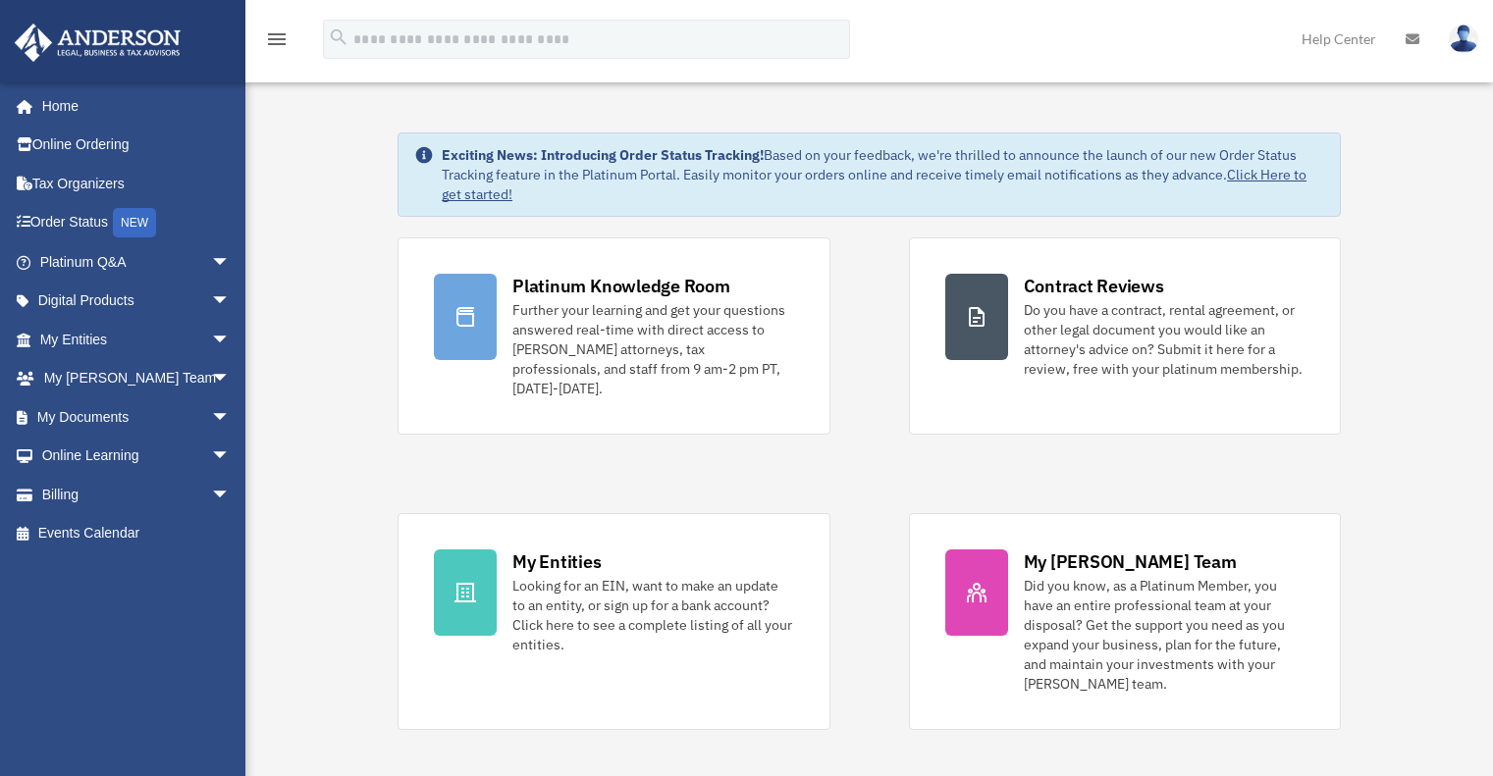 The width and height of the screenshot is (1493, 776). What do you see at coordinates (136, 456) in the screenshot?
I see `a: Online Learningarrow_drop_down` at bounding box center [136, 456].